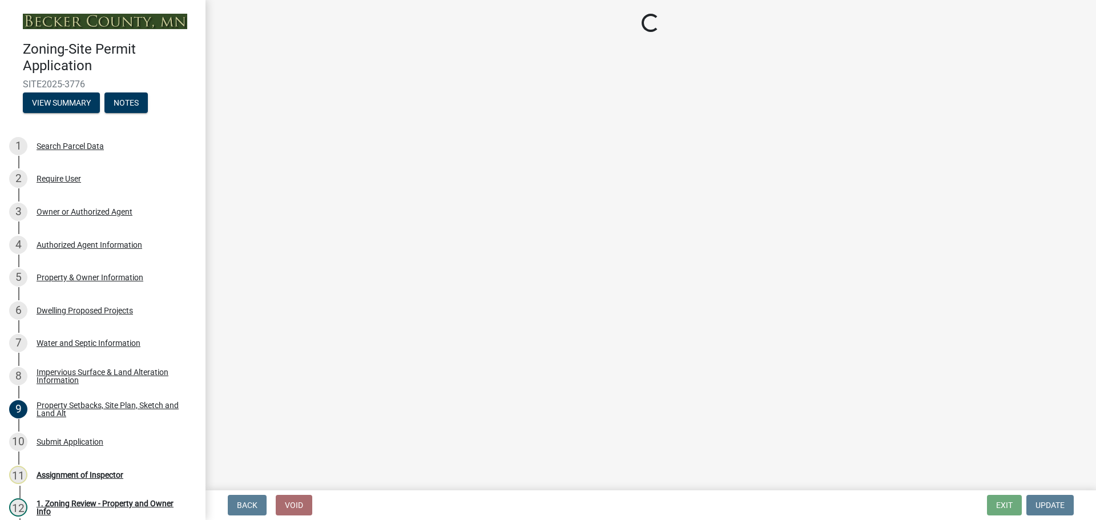  Describe the element at coordinates (18, 277) in the screenshot. I see `div: 5` at that location.